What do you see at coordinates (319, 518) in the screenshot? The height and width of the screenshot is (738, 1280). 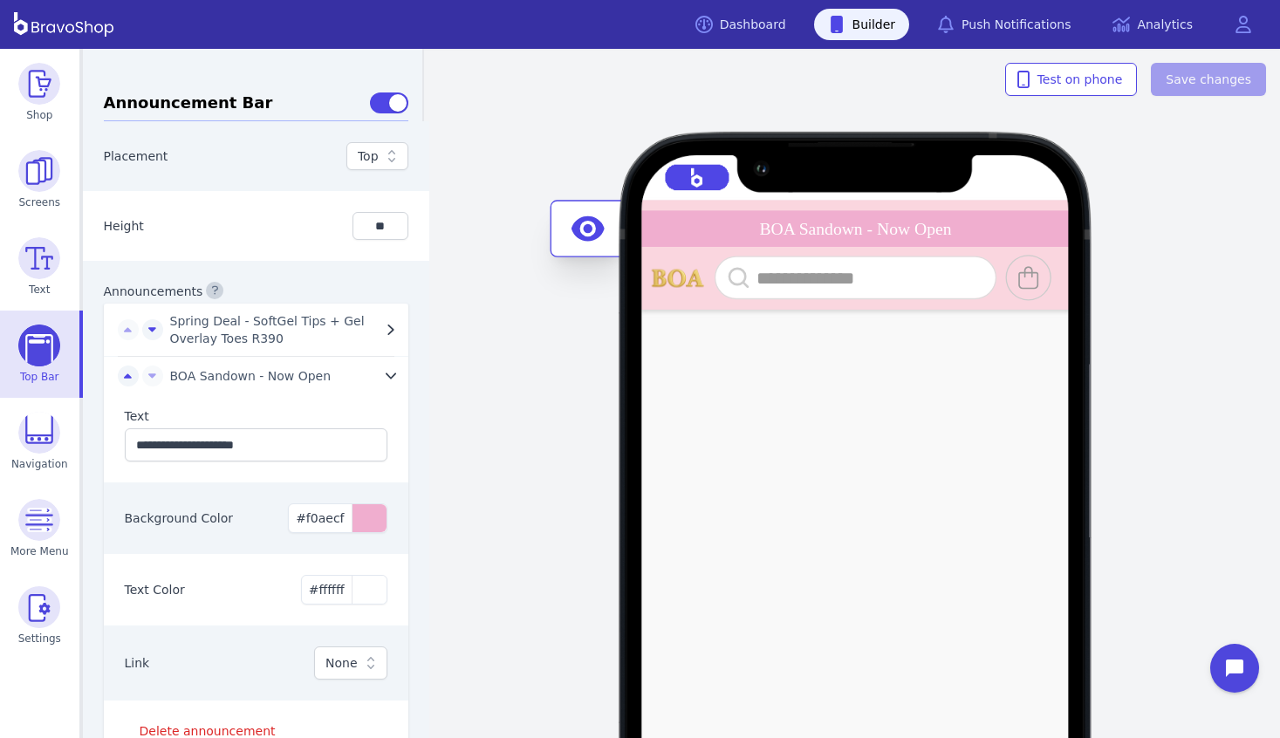 I see `span: #f0aecf` at bounding box center [319, 518].